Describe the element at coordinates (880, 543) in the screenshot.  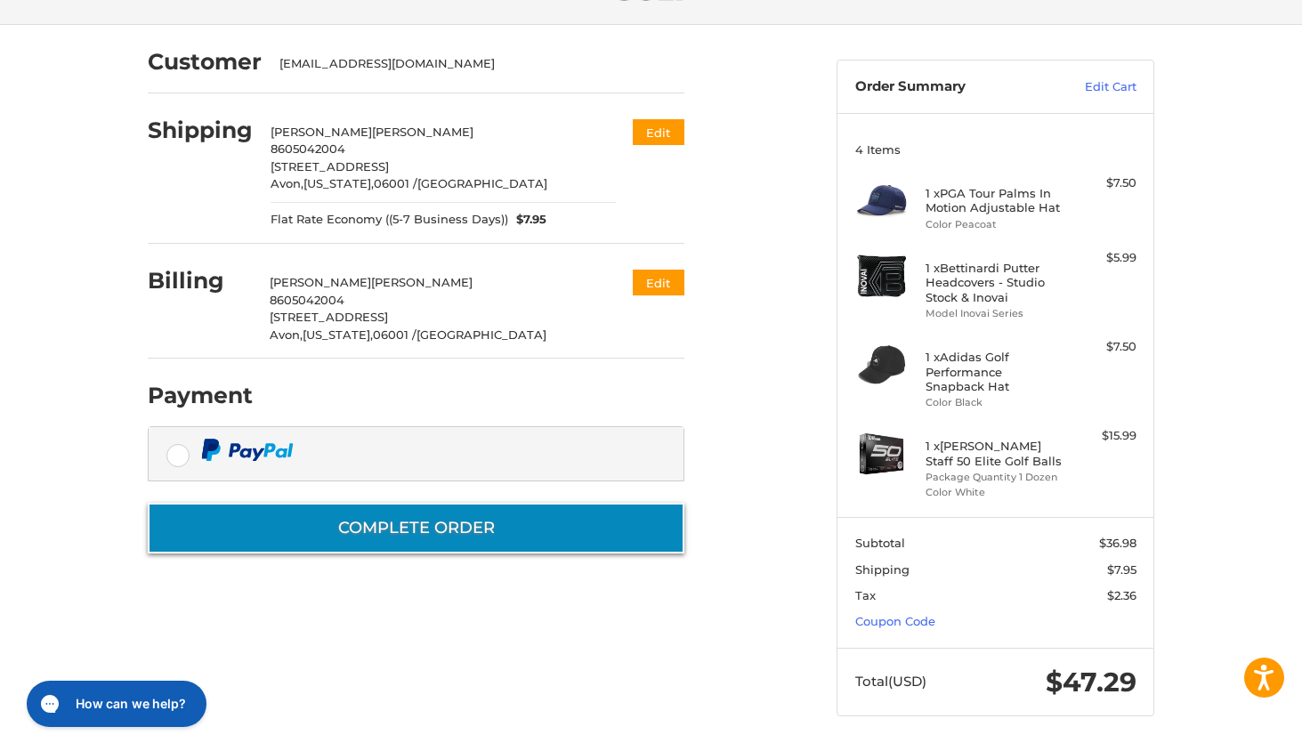
I see `span: Subtotal` at that location.